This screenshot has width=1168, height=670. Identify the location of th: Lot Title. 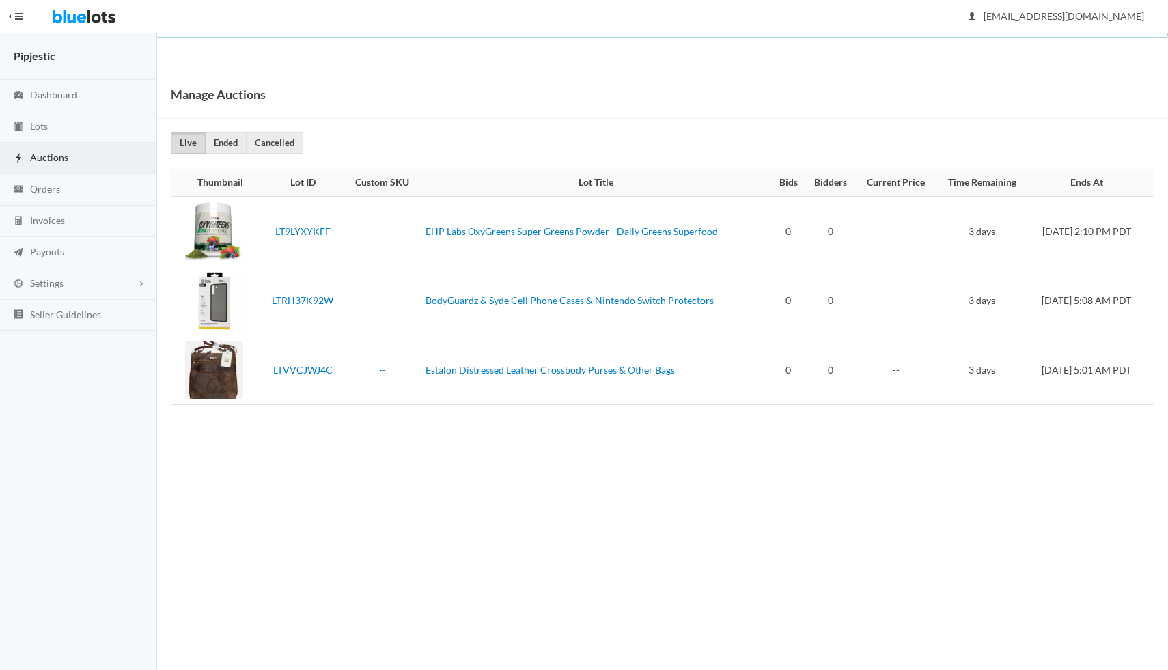
(595, 183).